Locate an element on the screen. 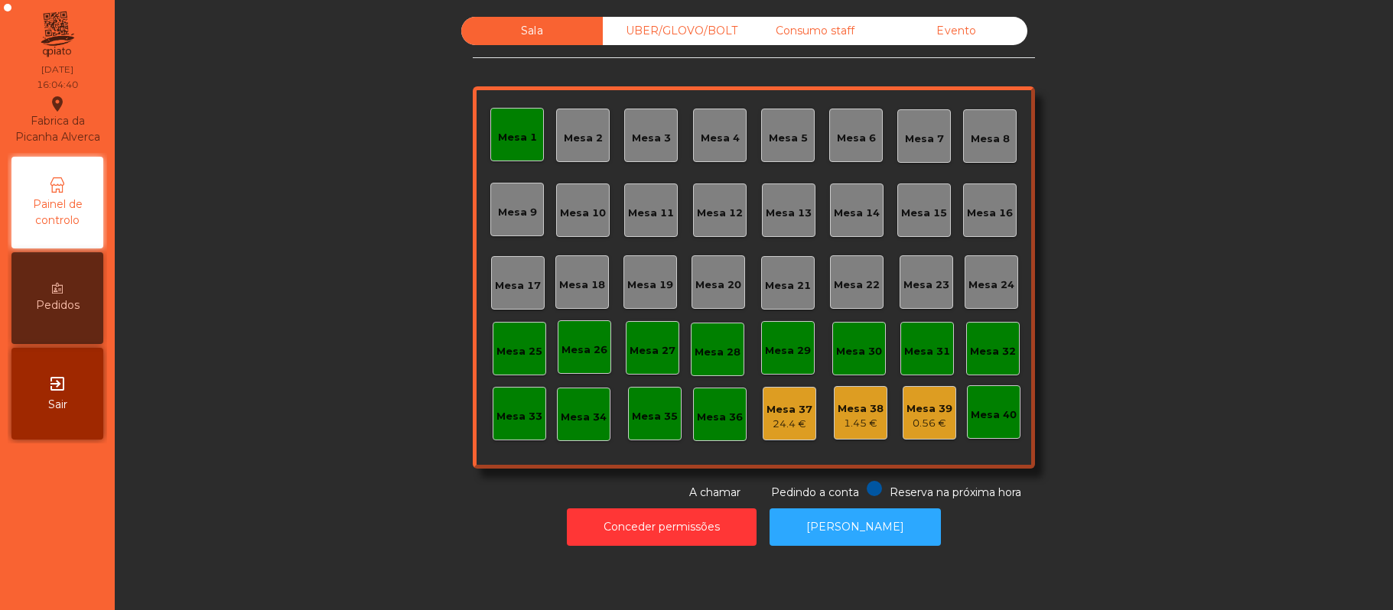 This screenshot has height=610, width=1393. div: Mesa 19 is located at coordinates (650, 285).